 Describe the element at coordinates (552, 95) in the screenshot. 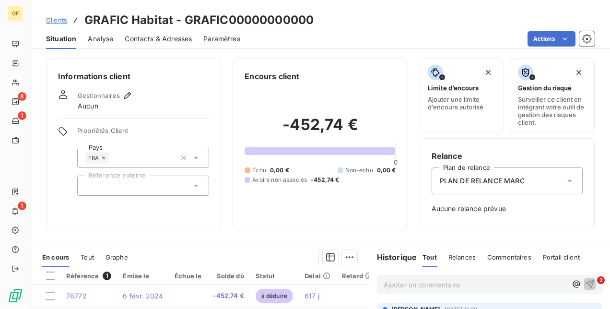

I see `button: Gestion du risqueSurveiller ce client en intégrant votre outil de gestion des risques client.` at that location.